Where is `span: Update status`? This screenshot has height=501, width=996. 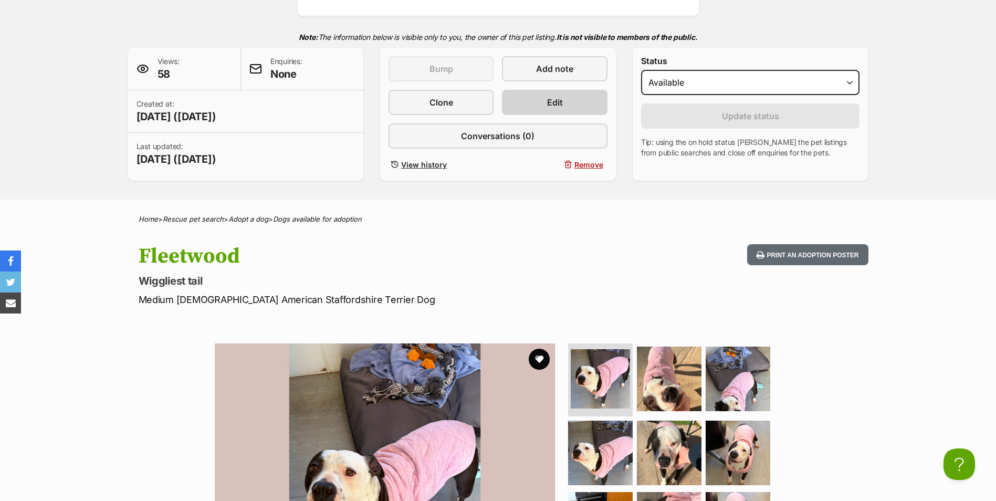
span: Update status is located at coordinates (750, 116).